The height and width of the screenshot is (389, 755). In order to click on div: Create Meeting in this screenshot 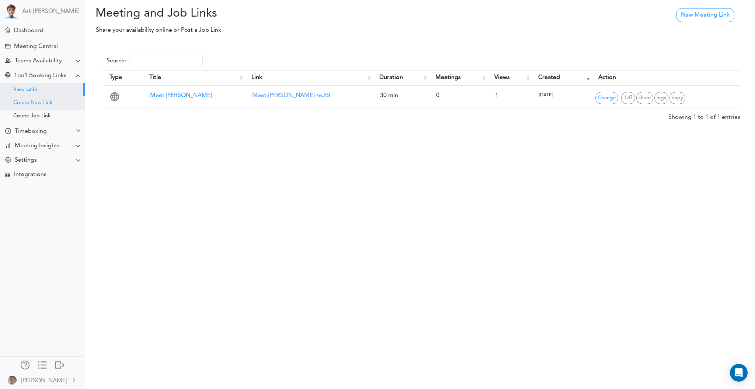, I will do `click(8, 46)`.